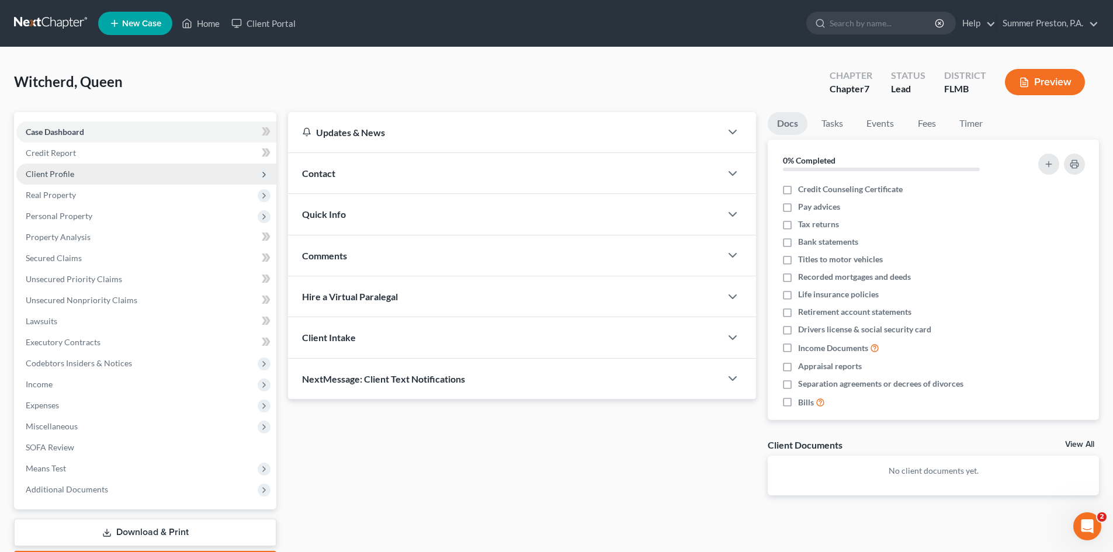 The height and width of the screenshot is (552, 1113). What do you see at coordinates (146, 237) in the screenshot?
I see `a: Property Analysis` at bounding box center [146, 237].